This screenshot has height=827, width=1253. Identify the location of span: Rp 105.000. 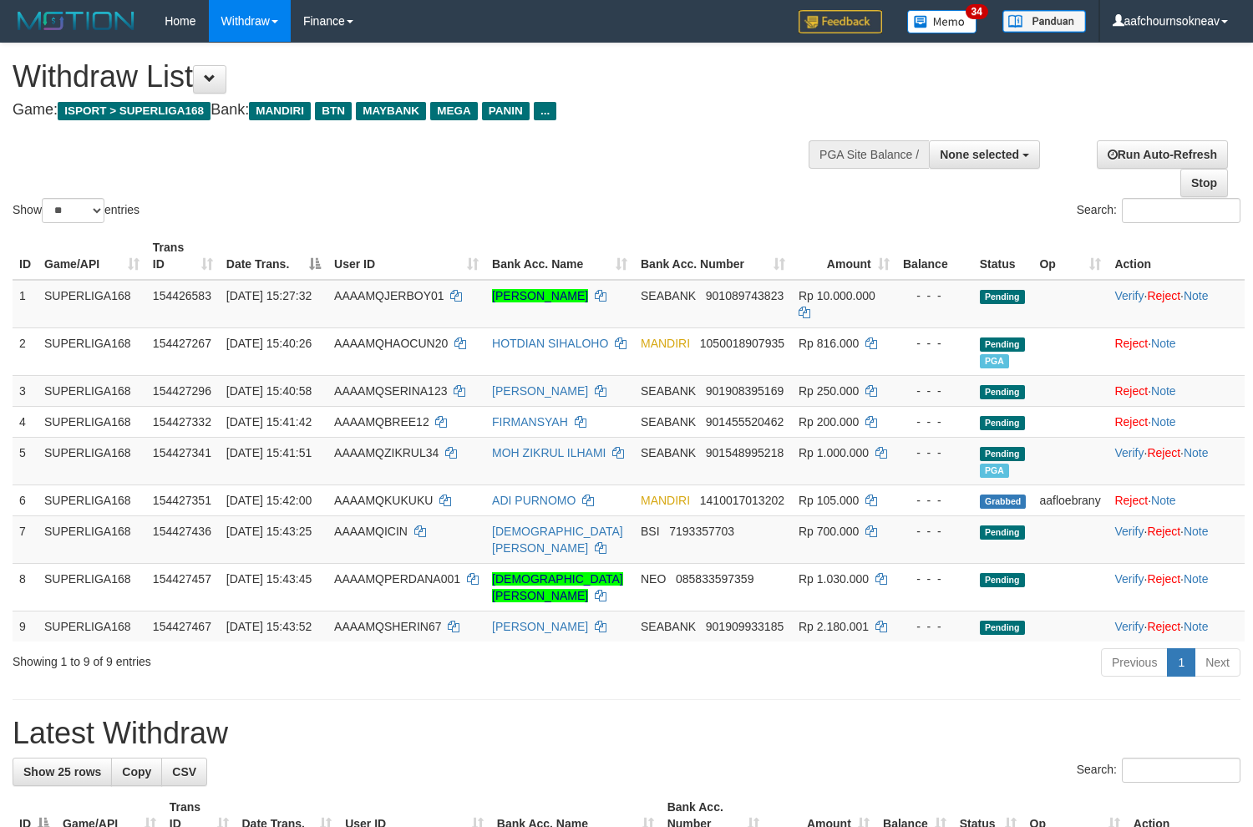
(829, 501).